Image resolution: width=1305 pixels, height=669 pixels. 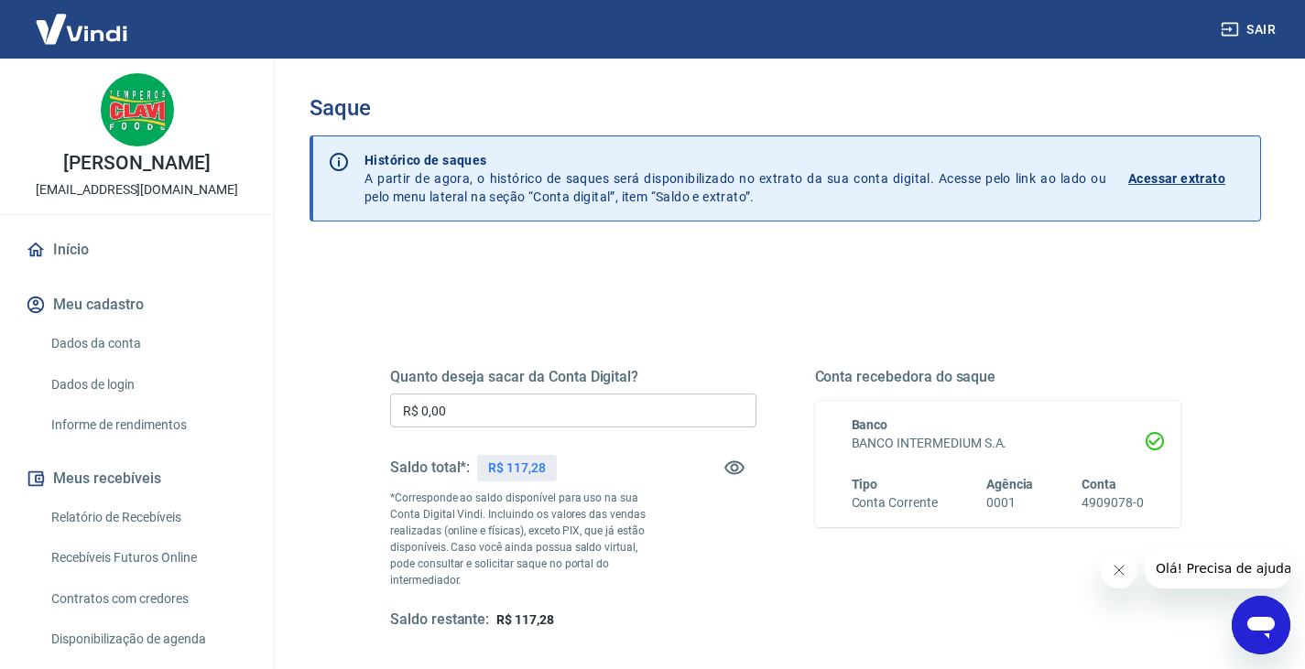 What do you see at coordinates (136, 479) in the screenshot?
I see `button: Meus recebíveis` at bounding box center [136, 479].